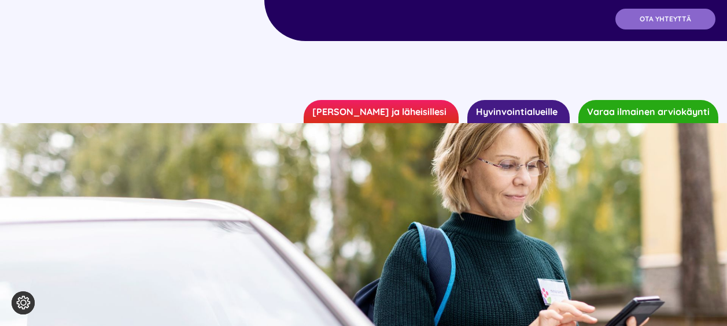  Describe the element at coordinates (23, 303) in the screenshot. I see `button: Evästeasetukset` at that location.